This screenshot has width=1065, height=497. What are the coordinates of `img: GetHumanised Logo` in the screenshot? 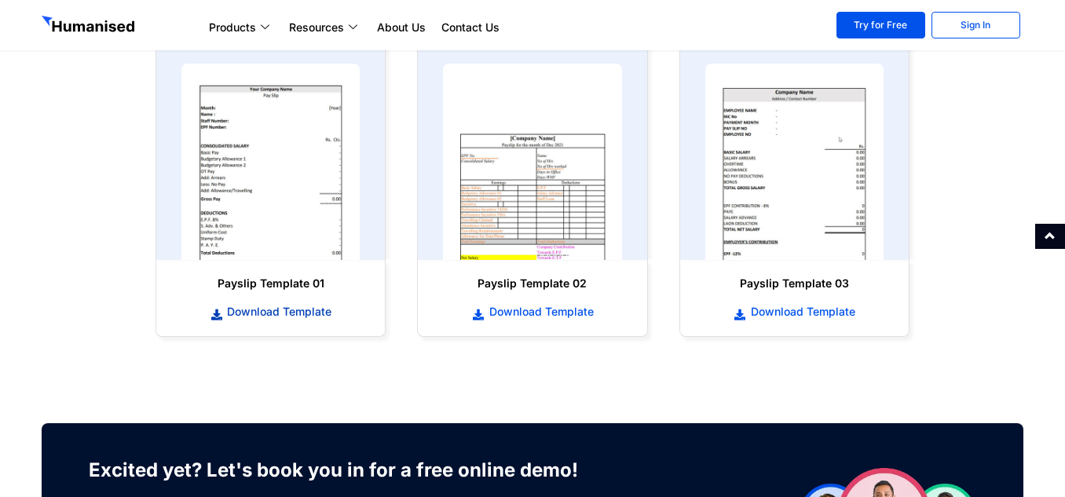 It's located at (90, 26).